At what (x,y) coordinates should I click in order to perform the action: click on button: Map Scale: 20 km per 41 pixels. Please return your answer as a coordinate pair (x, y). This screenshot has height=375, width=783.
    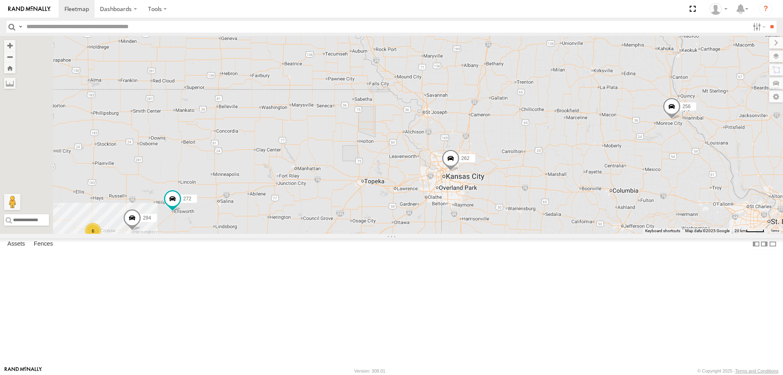
    Looking at the image, I should click on (749, 231).